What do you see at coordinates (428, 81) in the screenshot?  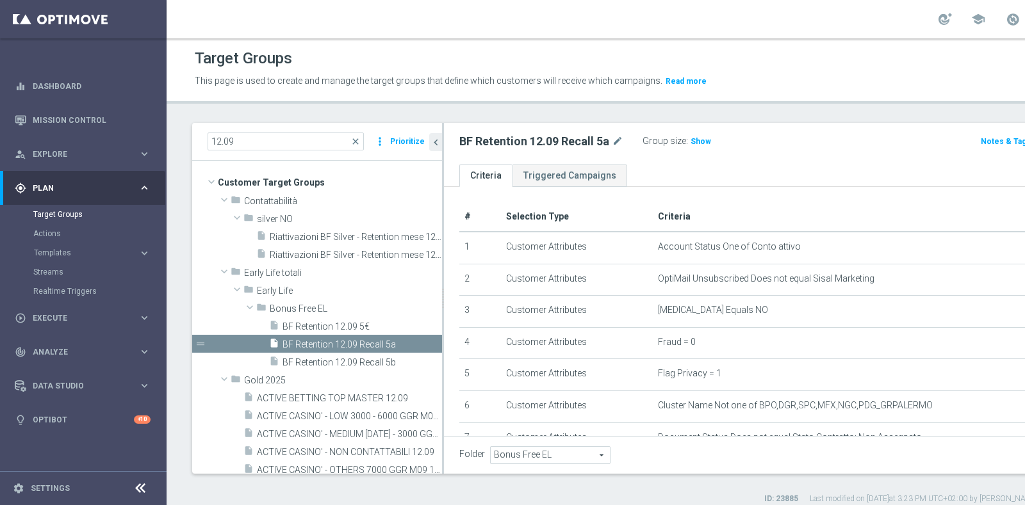 I see `span: This page is used to create and manage the target groups that define which customers will receive...` at bounding box center [428, 81].